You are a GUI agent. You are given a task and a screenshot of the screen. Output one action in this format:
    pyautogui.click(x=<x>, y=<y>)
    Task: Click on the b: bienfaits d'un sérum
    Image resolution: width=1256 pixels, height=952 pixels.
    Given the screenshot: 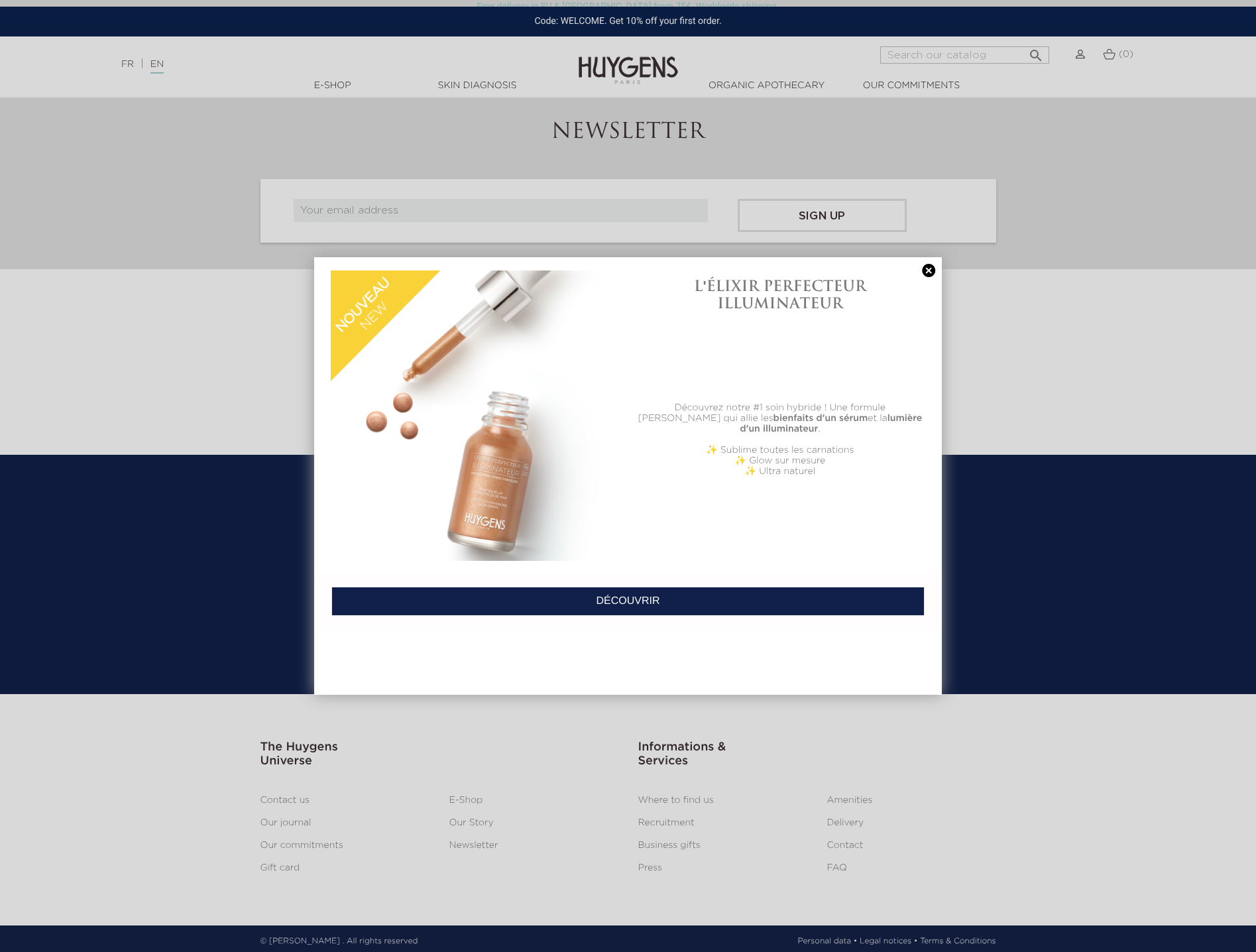 What is the action you would take?
    pyautogui.click(x=821, y=418)
    